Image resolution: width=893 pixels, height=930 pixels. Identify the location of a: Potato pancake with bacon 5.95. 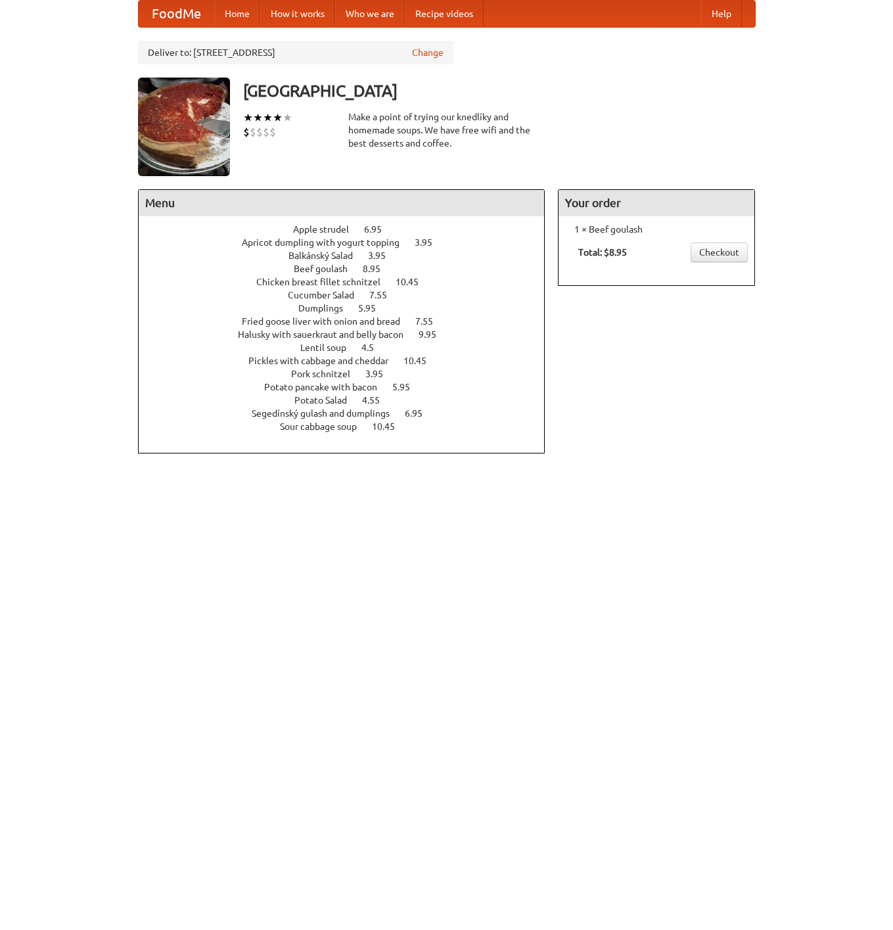
(349, 387).